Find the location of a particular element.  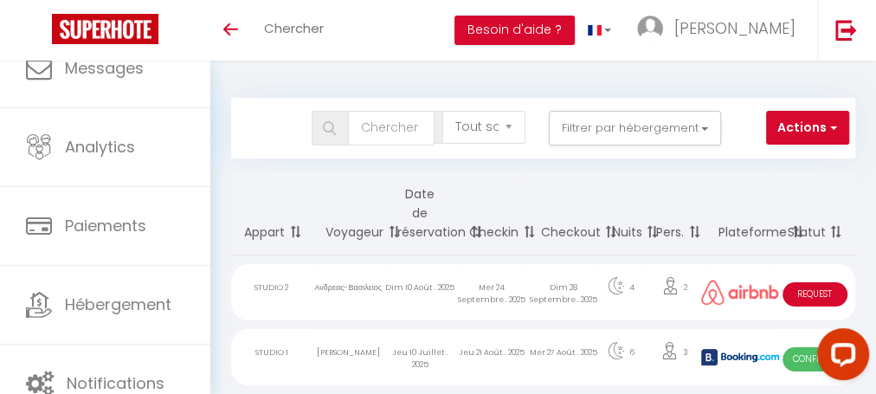

button: Filtrer par hébergement is located at coordinates (636, 128).